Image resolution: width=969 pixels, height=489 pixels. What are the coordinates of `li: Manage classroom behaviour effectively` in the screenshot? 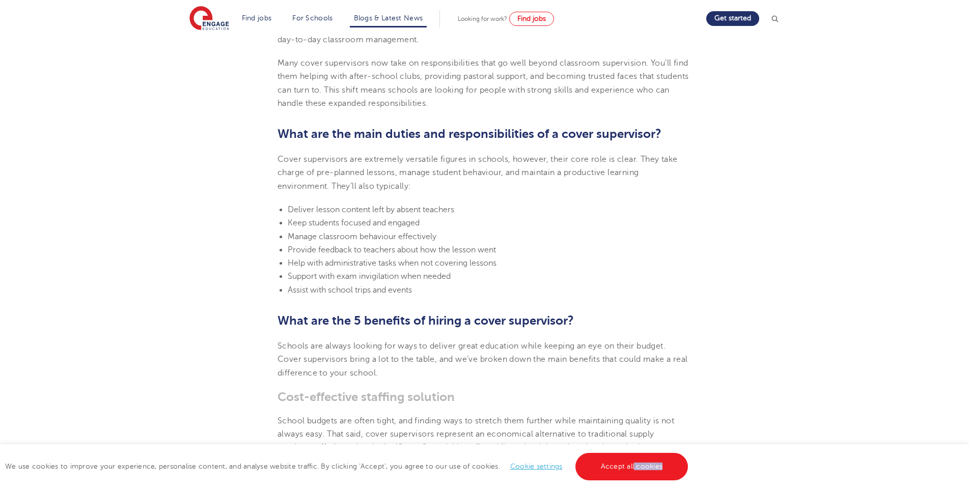 It's located at (489, 237).